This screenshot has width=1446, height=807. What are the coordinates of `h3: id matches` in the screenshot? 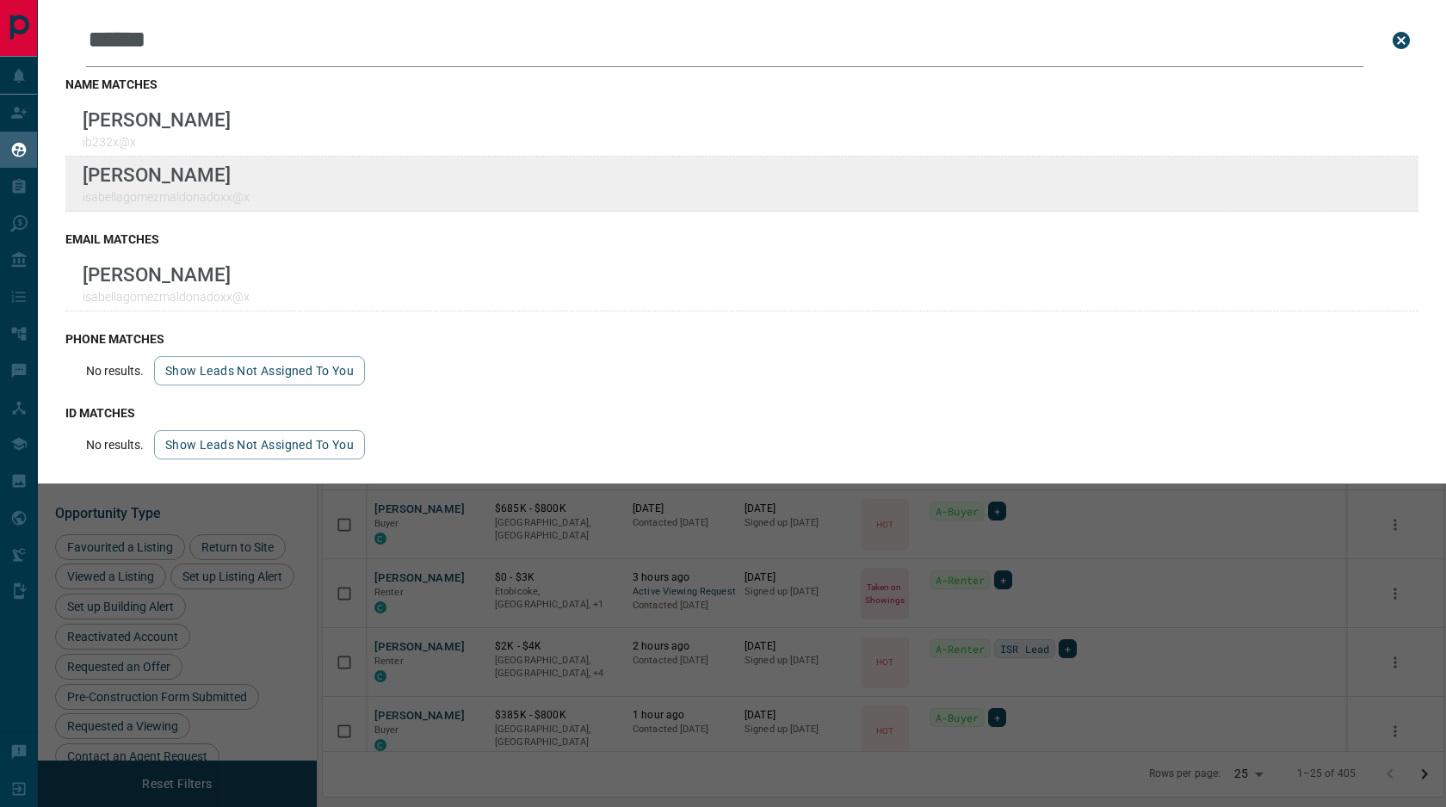 It's located at (742, 413).